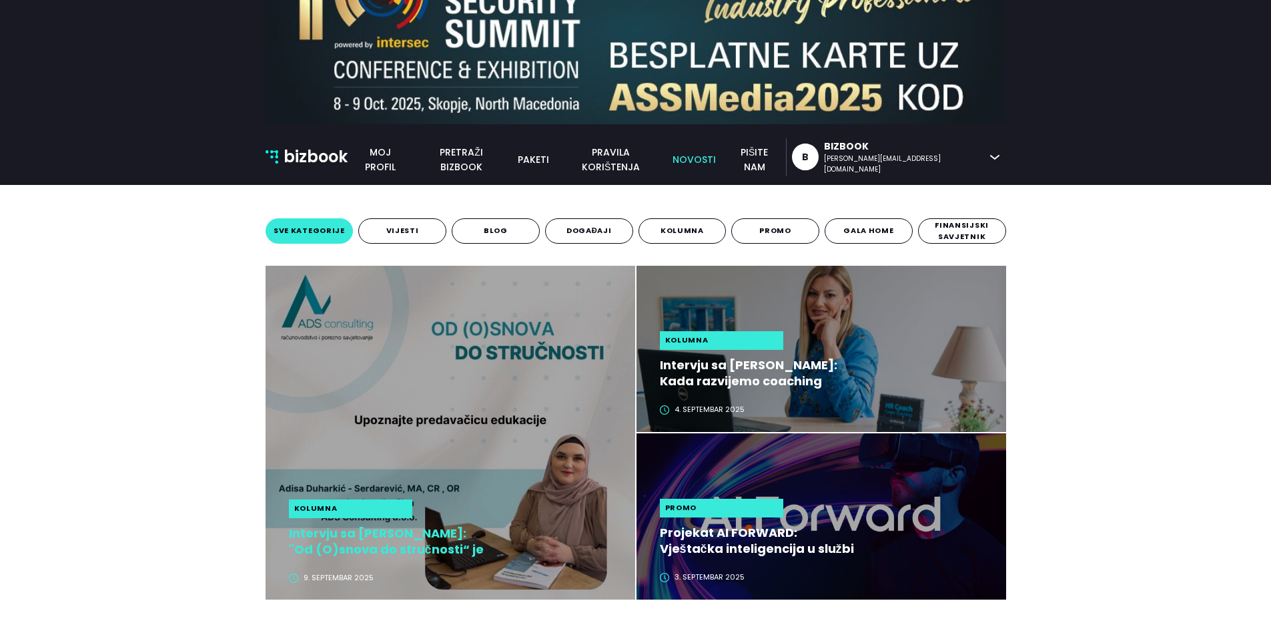 The height and width of the screenshot is (631, 1271). I want to click on button: finansijski savjetnik, so click(962, 231).